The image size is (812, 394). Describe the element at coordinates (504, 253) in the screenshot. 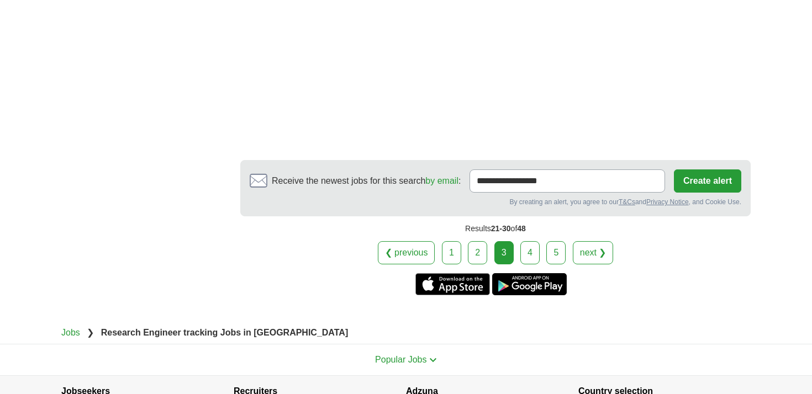

I see `div: 3` at that location.